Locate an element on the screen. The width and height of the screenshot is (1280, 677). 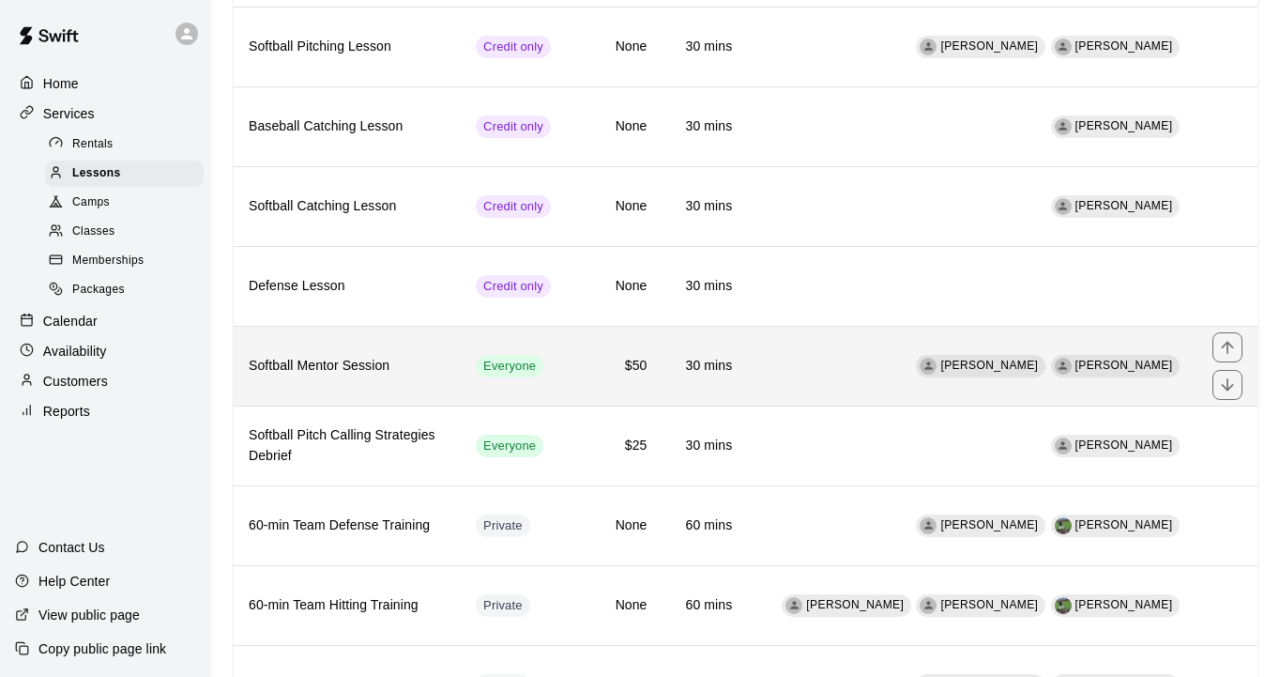
div: Megan Rife is located at coordinates (1063, 47).